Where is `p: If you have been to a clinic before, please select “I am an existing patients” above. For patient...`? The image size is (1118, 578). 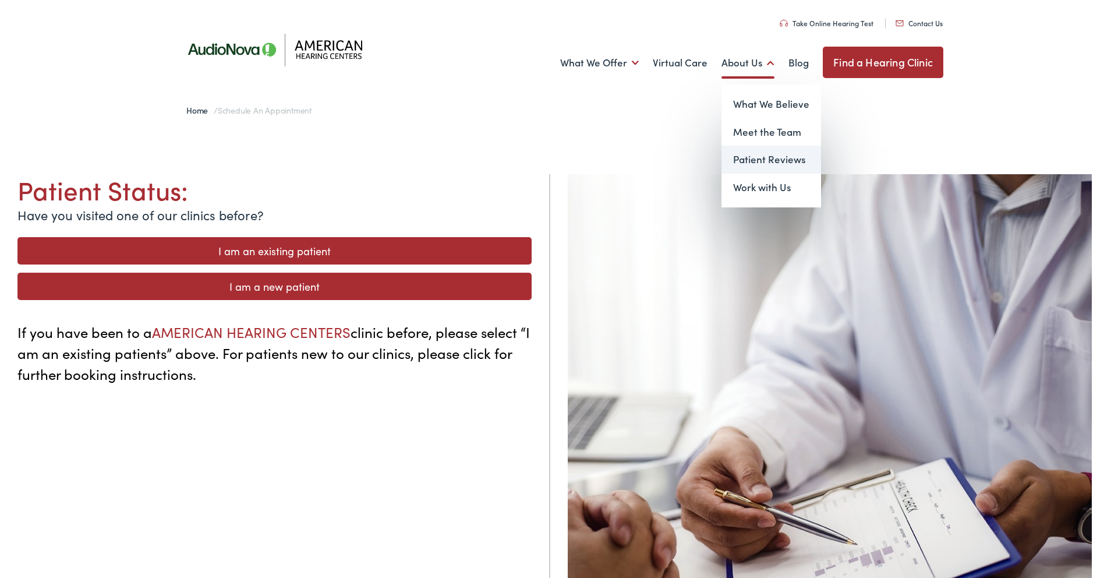
p: If you have been to a clinic before, please select “I am an existing patients” above. For patient... is located at coordinates (274, 353).